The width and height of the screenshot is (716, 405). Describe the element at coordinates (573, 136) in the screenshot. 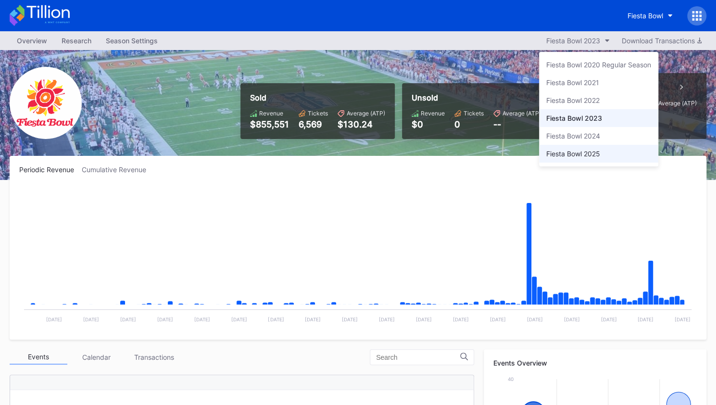

I see `div: Fiesta Bowl 2024` at that location.